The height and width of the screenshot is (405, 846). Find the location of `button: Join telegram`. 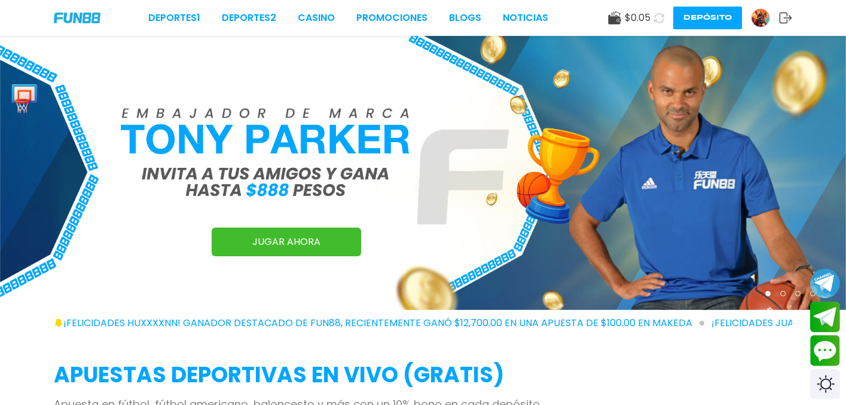

button: Join telegram is located at coordinates (825, 317).